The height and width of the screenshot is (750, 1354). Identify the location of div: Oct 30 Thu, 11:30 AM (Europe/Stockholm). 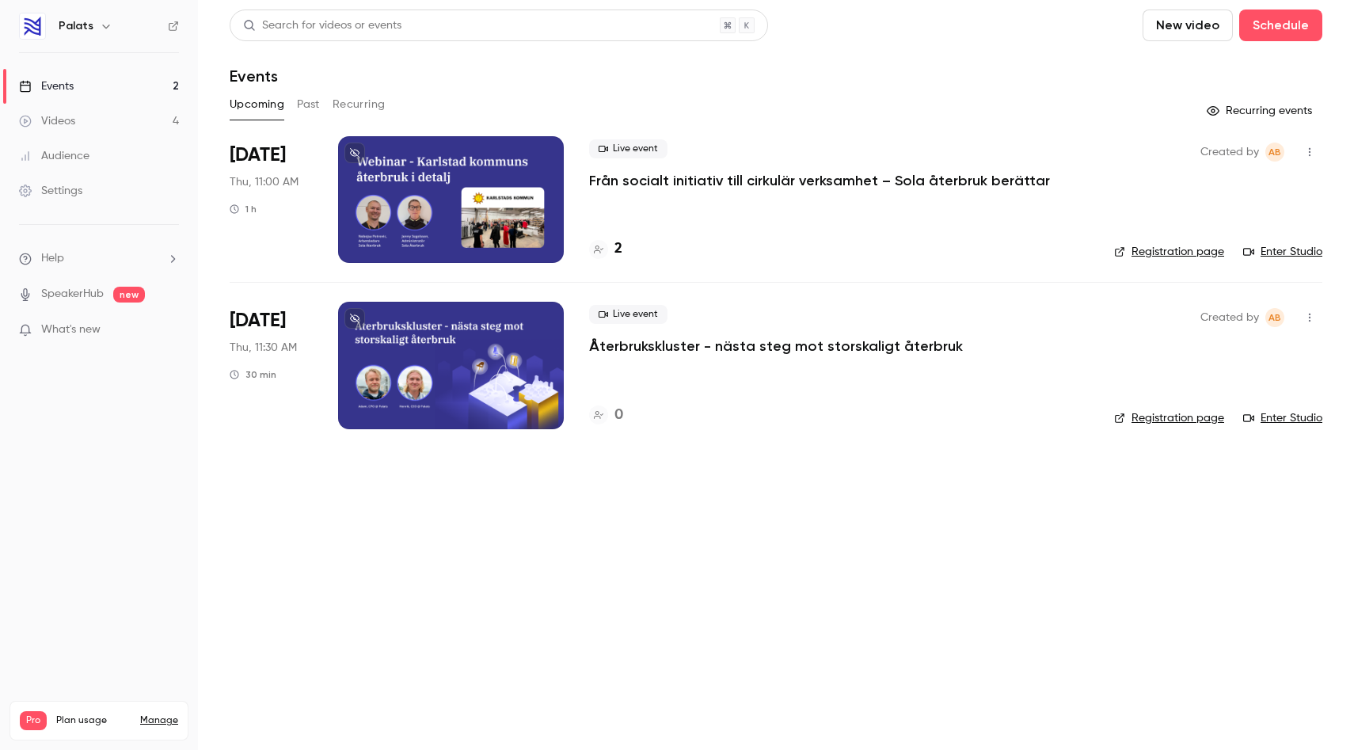
(271, 365).